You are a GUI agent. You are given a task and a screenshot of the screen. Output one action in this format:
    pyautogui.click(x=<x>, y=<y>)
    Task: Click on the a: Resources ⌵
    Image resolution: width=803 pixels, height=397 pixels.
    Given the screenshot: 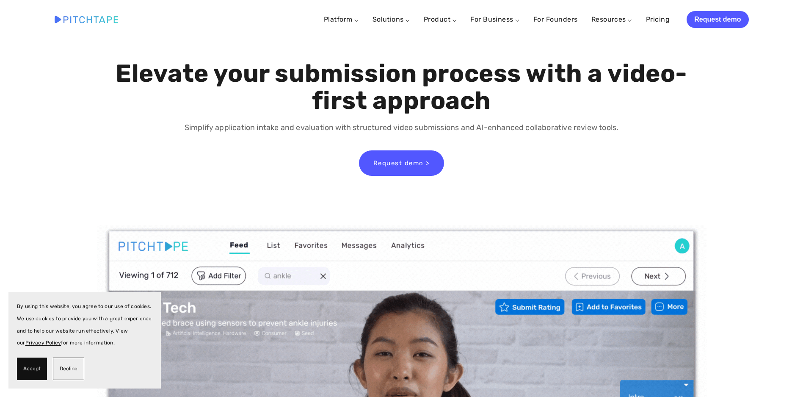 What is the action you would take?
    pyautogui.click(x=612, y=19)
    